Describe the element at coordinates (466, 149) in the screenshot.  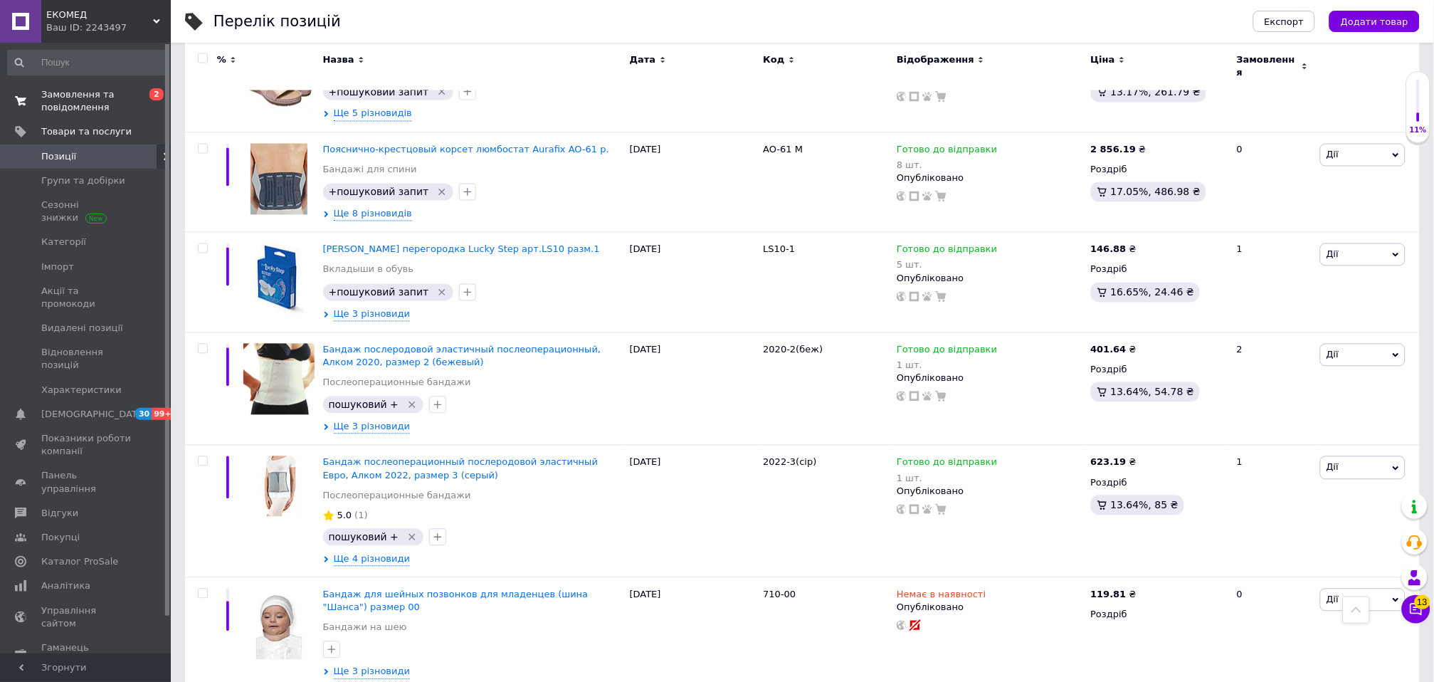
I see `span: Пояснично-крестцовый корсет люмбостат Aurafix AO-61 р.` at that location.